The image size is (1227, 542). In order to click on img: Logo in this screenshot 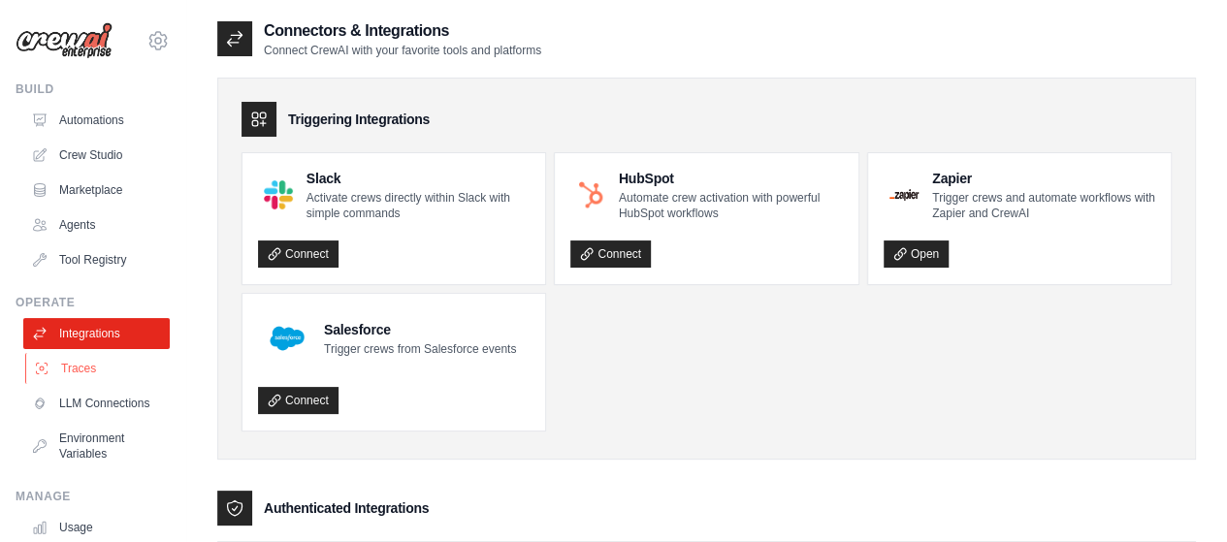, I will do `click(64, 41)`.